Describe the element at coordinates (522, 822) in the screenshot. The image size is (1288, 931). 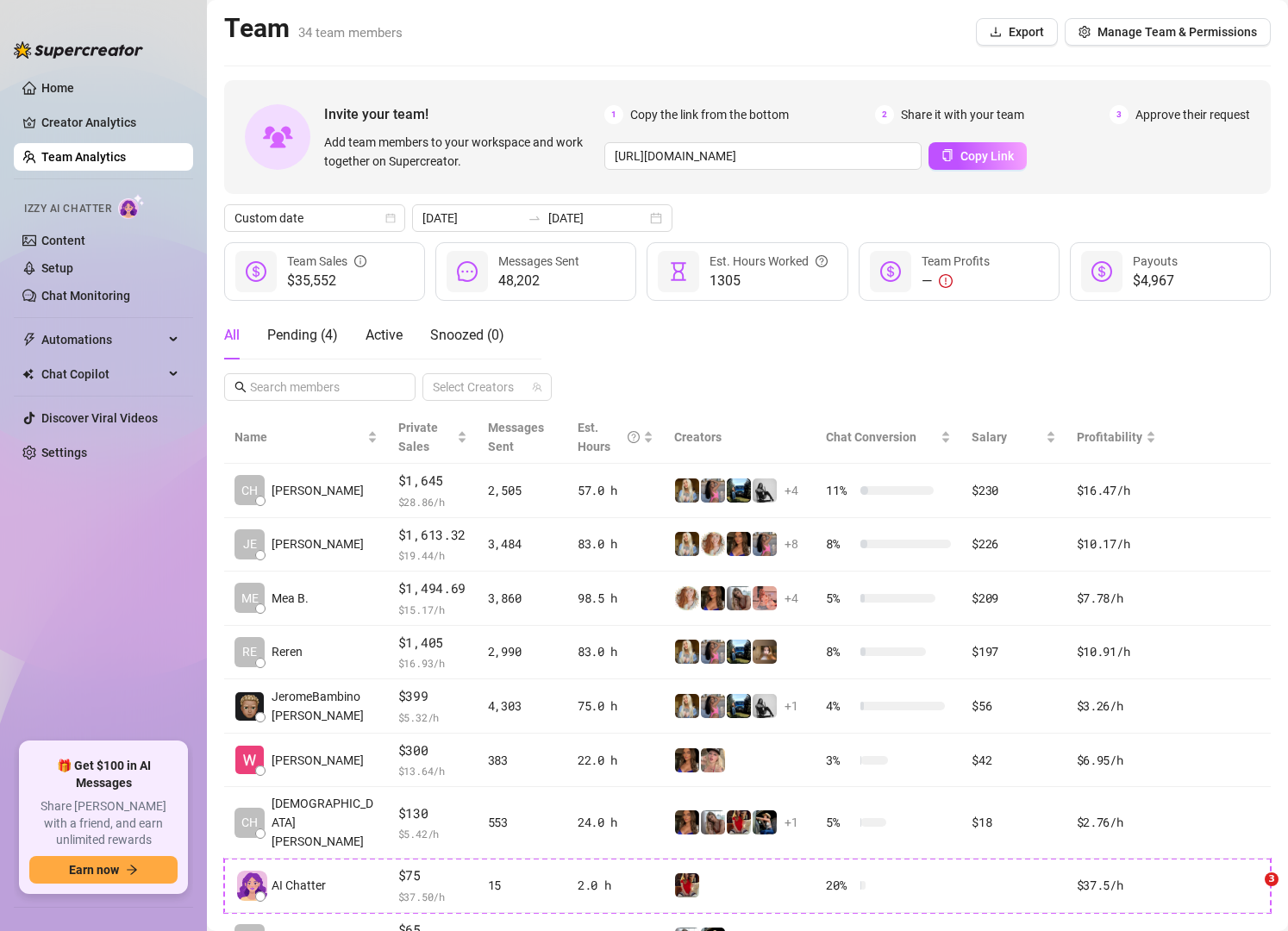
I see `div: 553` at that location.